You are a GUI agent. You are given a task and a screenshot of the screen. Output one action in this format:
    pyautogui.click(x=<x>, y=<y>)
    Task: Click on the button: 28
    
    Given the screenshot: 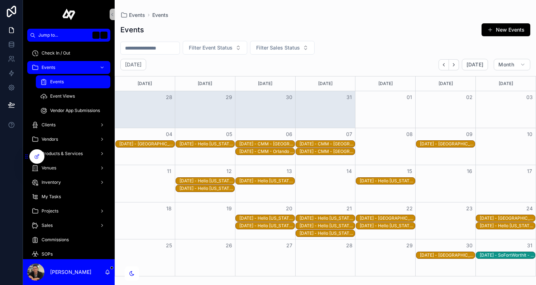 What is the action you would take?
    pyautogui.click(x=349, y=245)
    